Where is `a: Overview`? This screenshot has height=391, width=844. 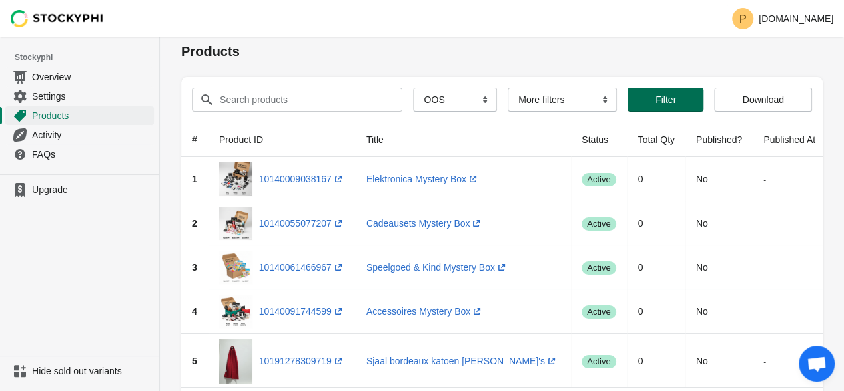 a: Overview is located at coordinates (79, 76).